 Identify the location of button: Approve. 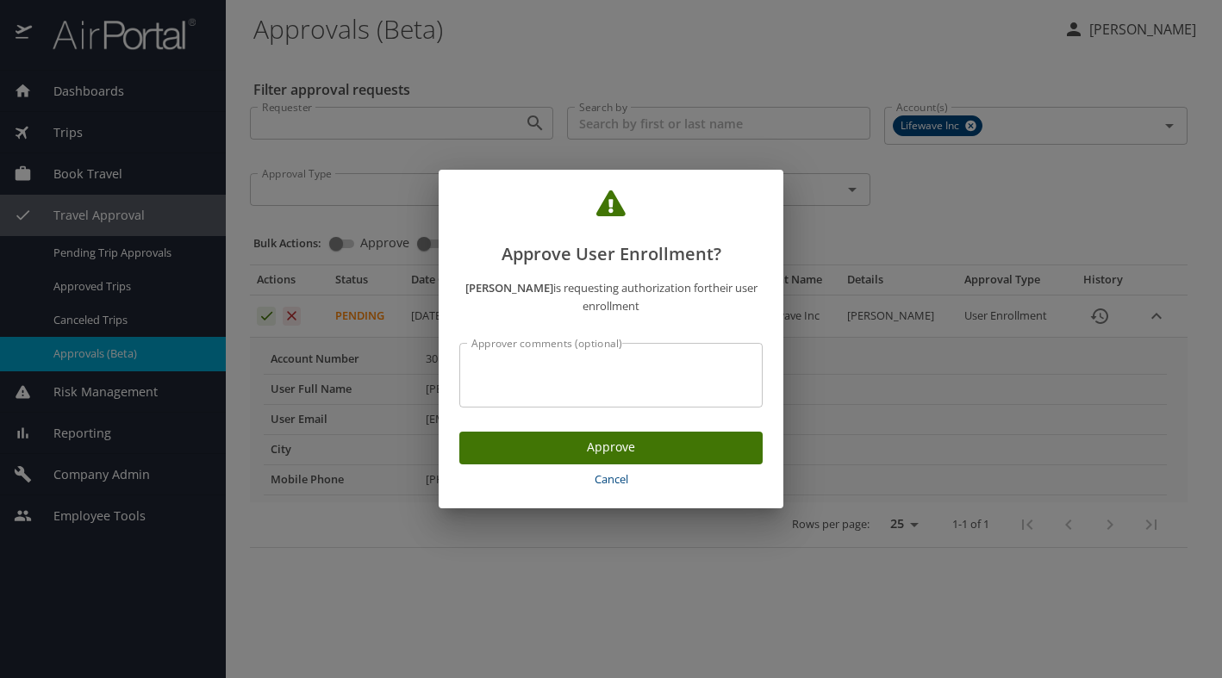
(611, 448).